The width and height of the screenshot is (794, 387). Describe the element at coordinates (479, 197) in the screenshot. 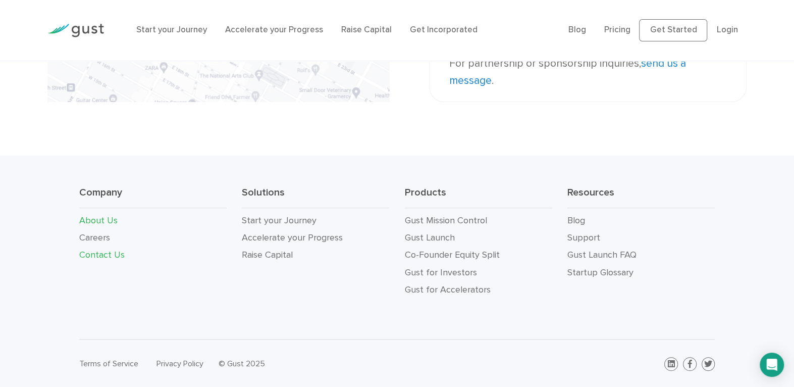

I see `h3: Products` at that location.